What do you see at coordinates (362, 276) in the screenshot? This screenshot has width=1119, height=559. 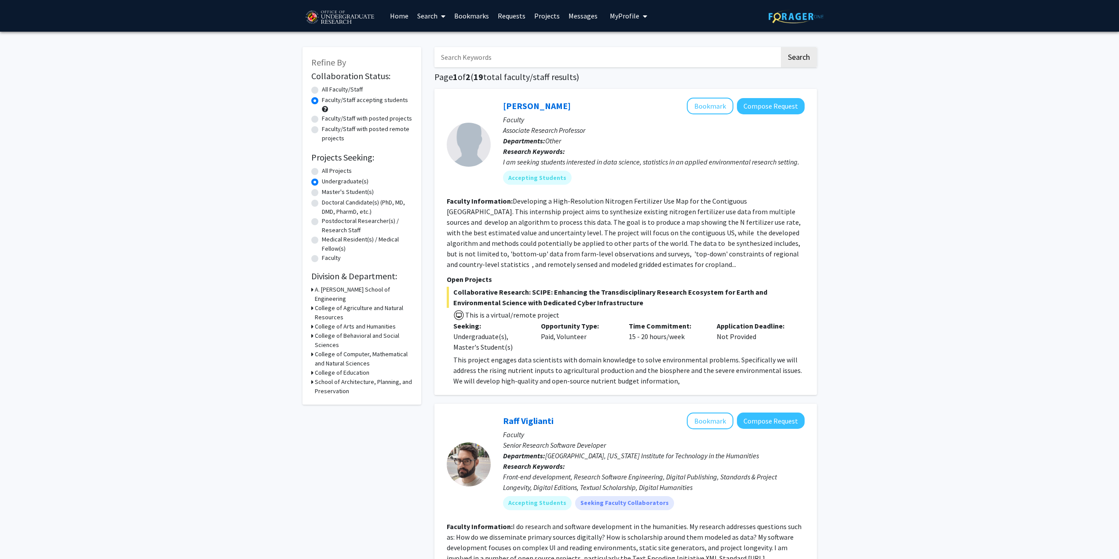 I see `h2: Division & Department:` at bounding box center [362, 276].